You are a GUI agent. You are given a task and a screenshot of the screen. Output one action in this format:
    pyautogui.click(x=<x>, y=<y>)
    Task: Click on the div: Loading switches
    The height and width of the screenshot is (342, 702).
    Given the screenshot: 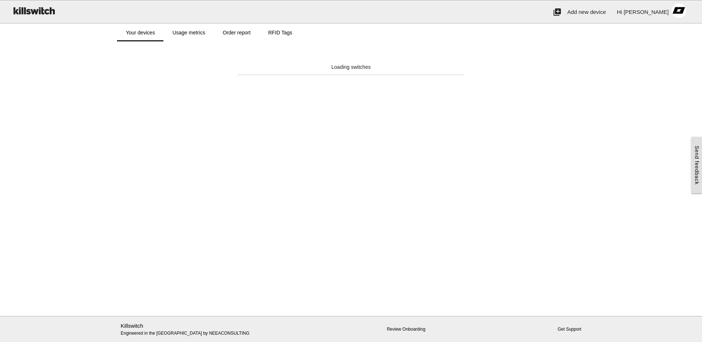 What is the action you would take?
    pyautogui.click(x=351, y=67)
    